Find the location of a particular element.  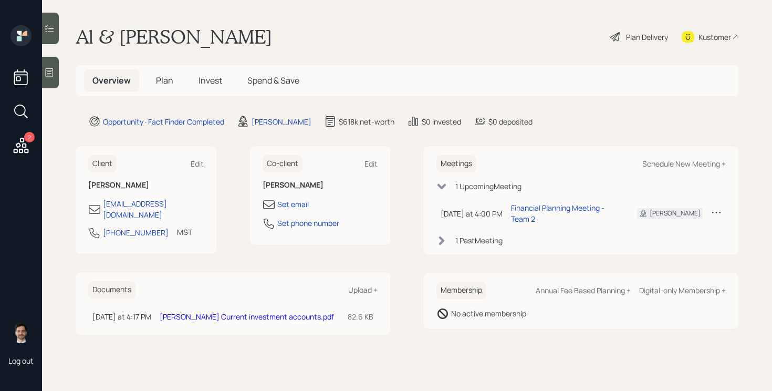

div: No active membership is located at coordinates (488, 313).